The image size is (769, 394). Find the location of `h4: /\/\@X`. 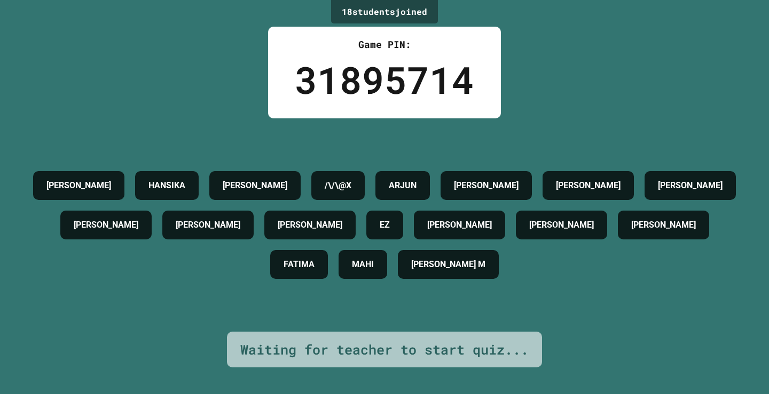

h4: /\/\@X is located at coordinates (338, 186).